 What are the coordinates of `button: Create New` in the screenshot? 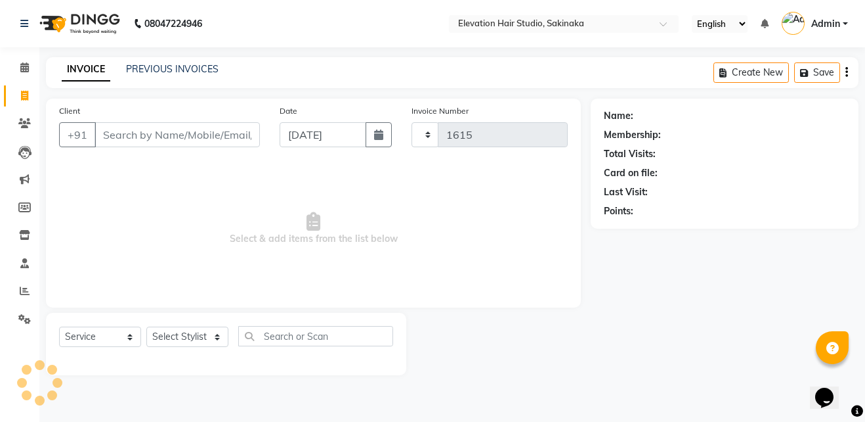 It's located at (751, 72).